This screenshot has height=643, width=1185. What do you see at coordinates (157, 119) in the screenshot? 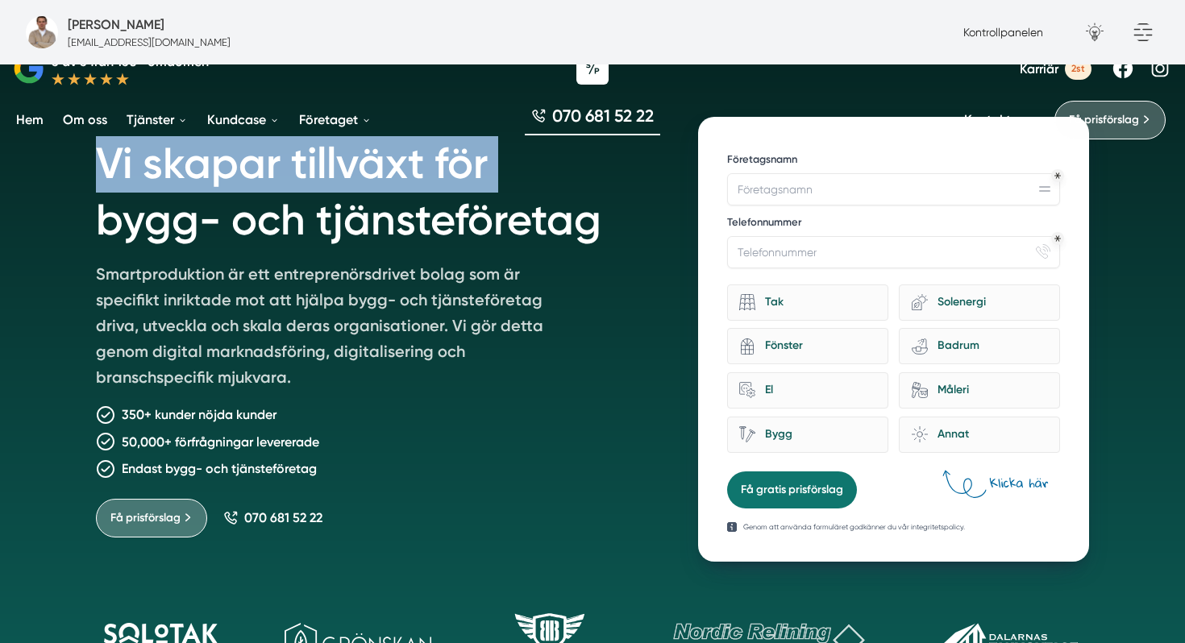
I see `a: Tjänster` at bounding box center [157, 119].